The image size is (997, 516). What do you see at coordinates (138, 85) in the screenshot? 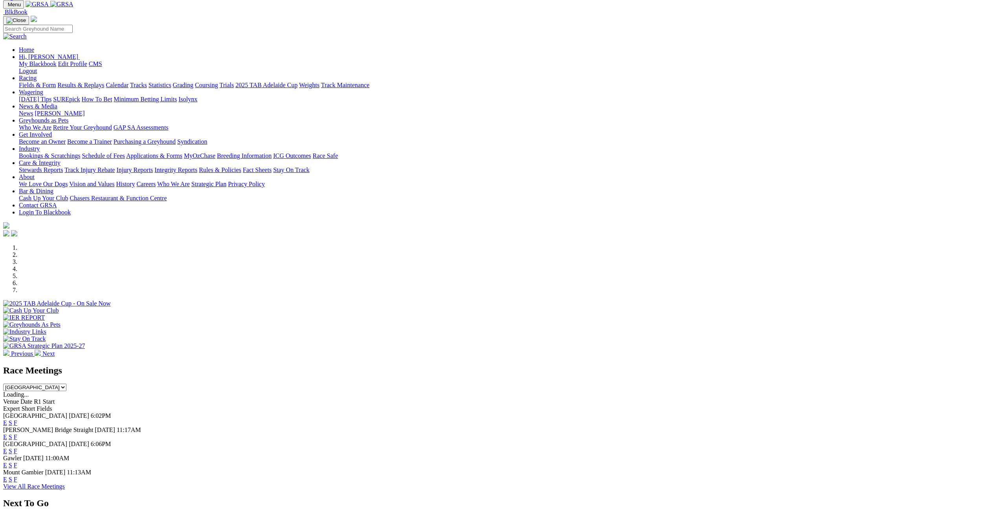
I see `a: Tracks` at bounding box center [138, 85].